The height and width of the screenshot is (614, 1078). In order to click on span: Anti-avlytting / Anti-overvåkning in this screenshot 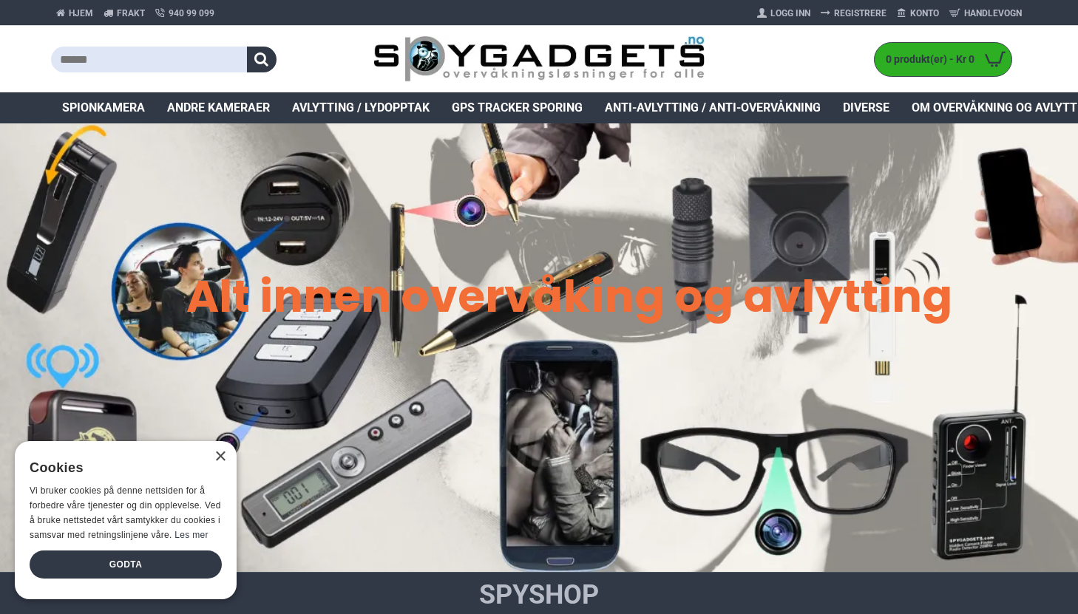, I will do `click(712, 108)`.